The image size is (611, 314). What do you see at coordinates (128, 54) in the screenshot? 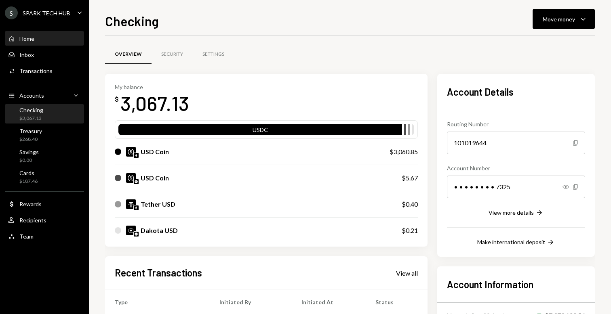
I see `div: Overview` at bounding box center [128, 54].